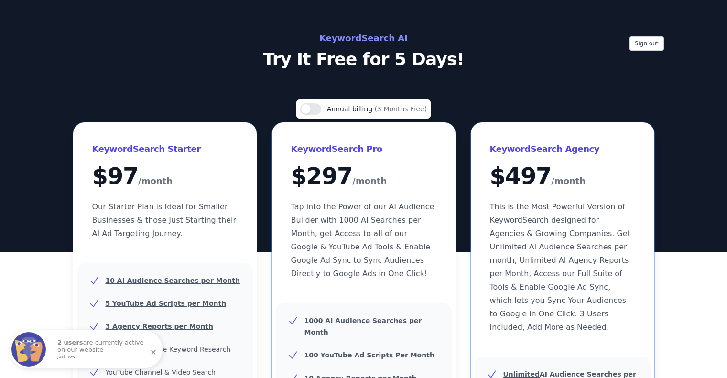  Describe the element at coordinates (562, 176) in the screenshot. I see `div: $ 497` at that location.